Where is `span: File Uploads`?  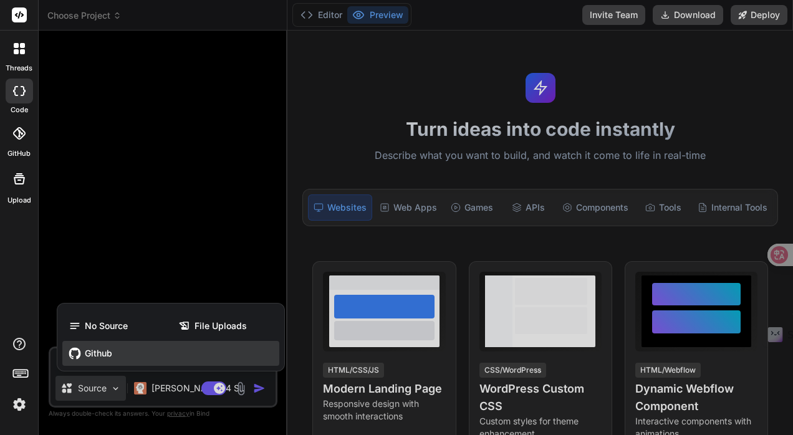 span: File Uploads is located at coordinates (221, 326).